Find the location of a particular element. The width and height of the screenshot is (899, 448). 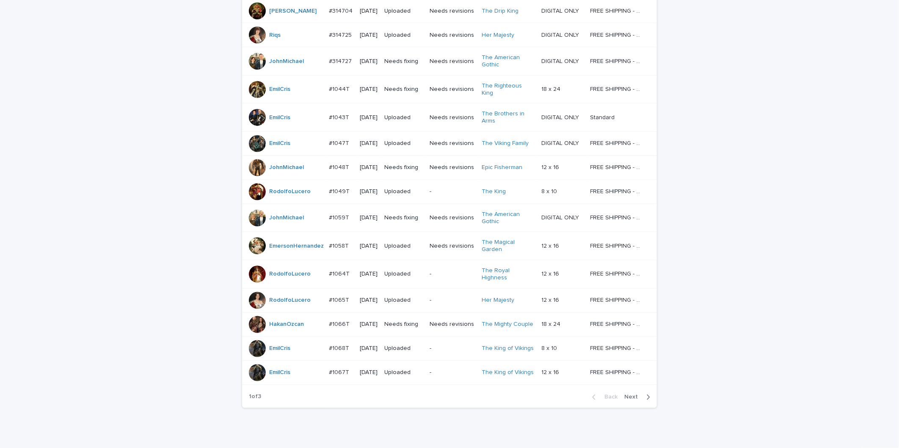

span: Next is located at coordinates (633, 398).